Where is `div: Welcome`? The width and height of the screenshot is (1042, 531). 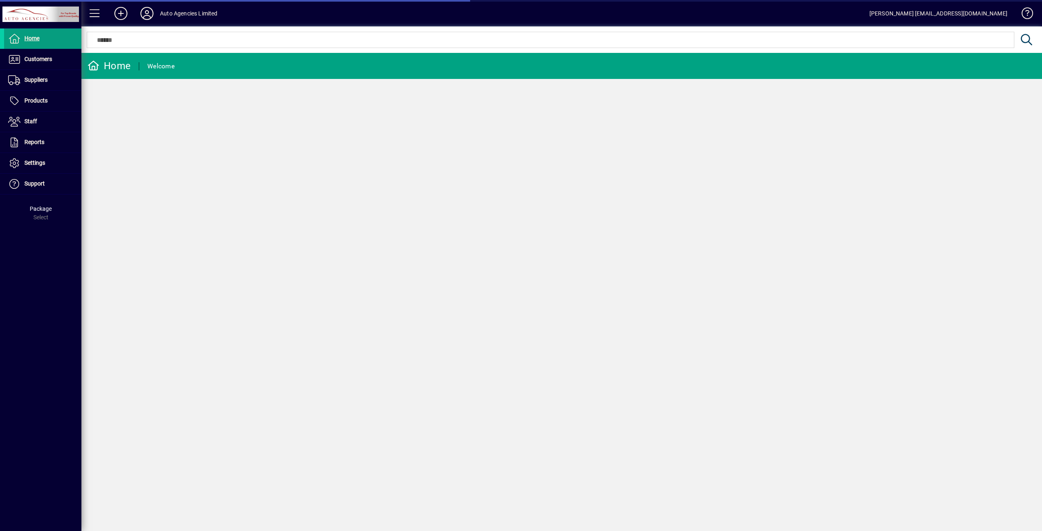 div: Welcome is located at coordinates (161, 66).